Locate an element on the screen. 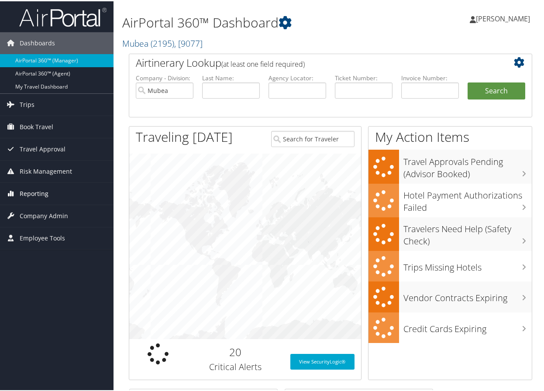  span: Risk Management is located at coordinates (46, 170).